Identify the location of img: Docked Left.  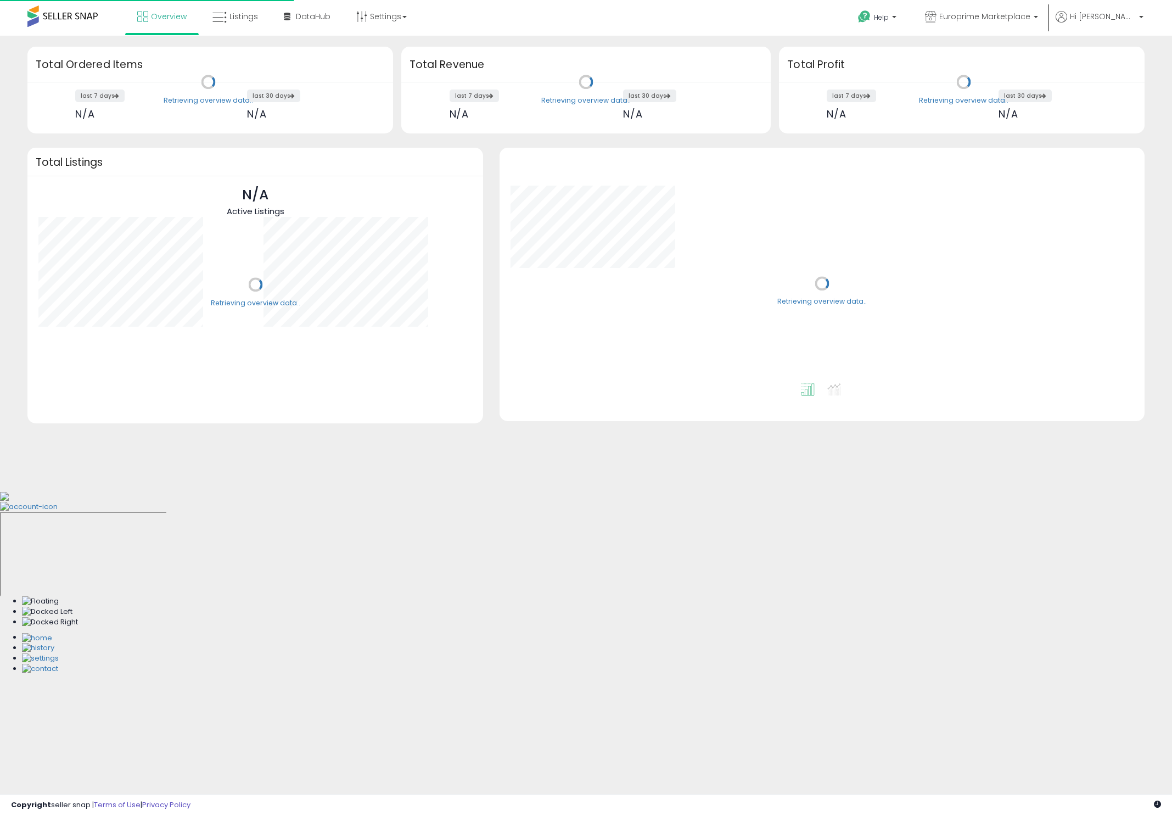
(47, 612).